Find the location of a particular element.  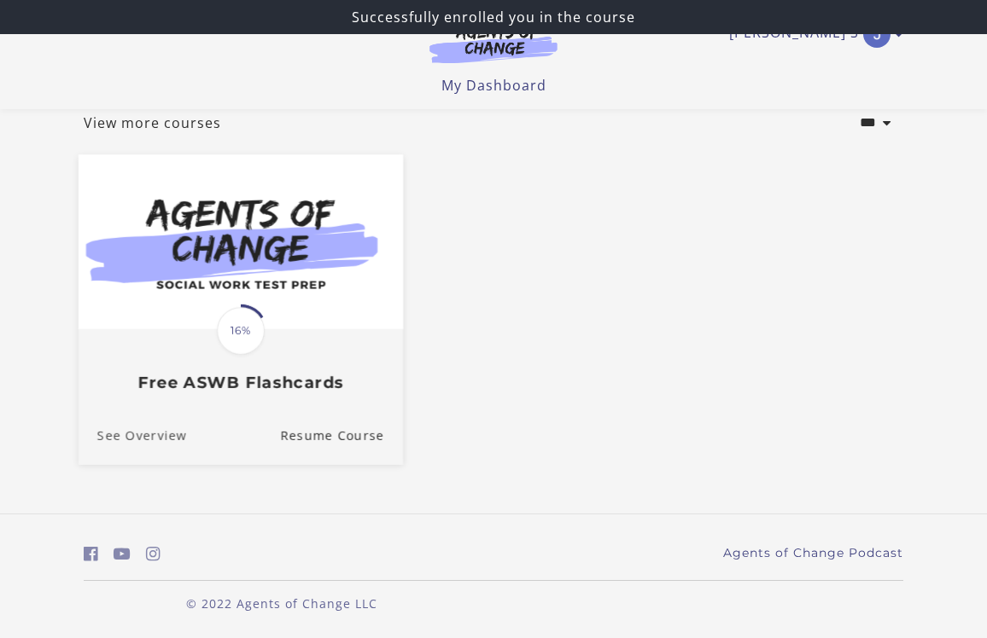

i: https://www.facebook.com/groups/aswbtestprep (Open in a new window) is located at coordinates (90, 554).